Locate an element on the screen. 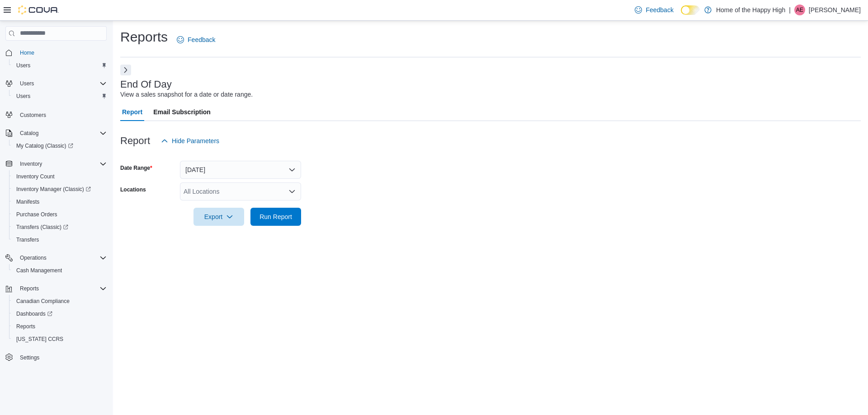 Image resolution: width=868 pixels, height=415 pixels. button: Canadian Compliance is located at coordinates (60, 302).